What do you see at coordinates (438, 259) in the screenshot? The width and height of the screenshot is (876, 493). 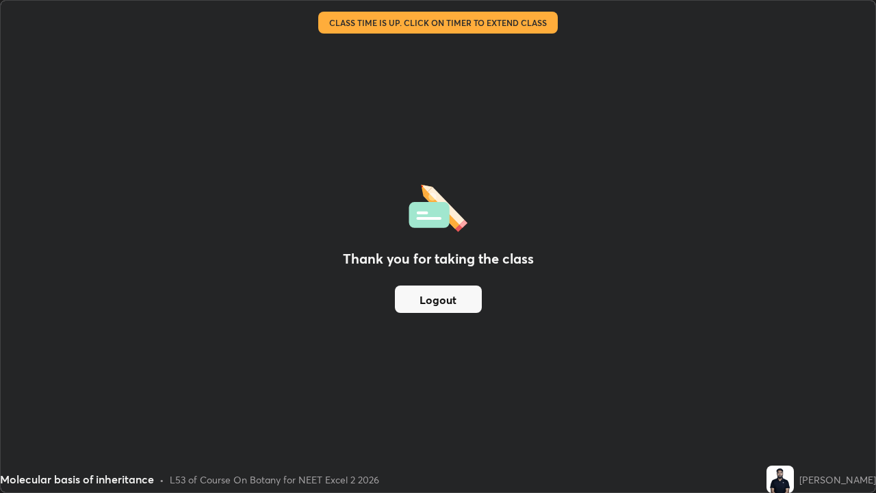 I see `h2: Thank you for taking the class` at bounding box center [438, 259].